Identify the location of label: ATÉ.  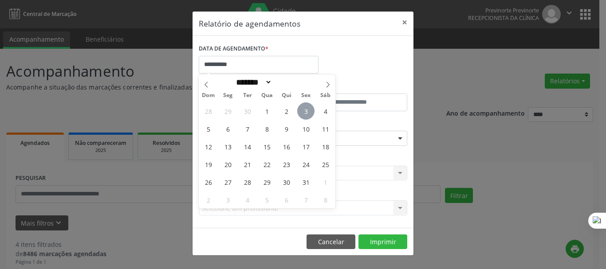
(356, 86).